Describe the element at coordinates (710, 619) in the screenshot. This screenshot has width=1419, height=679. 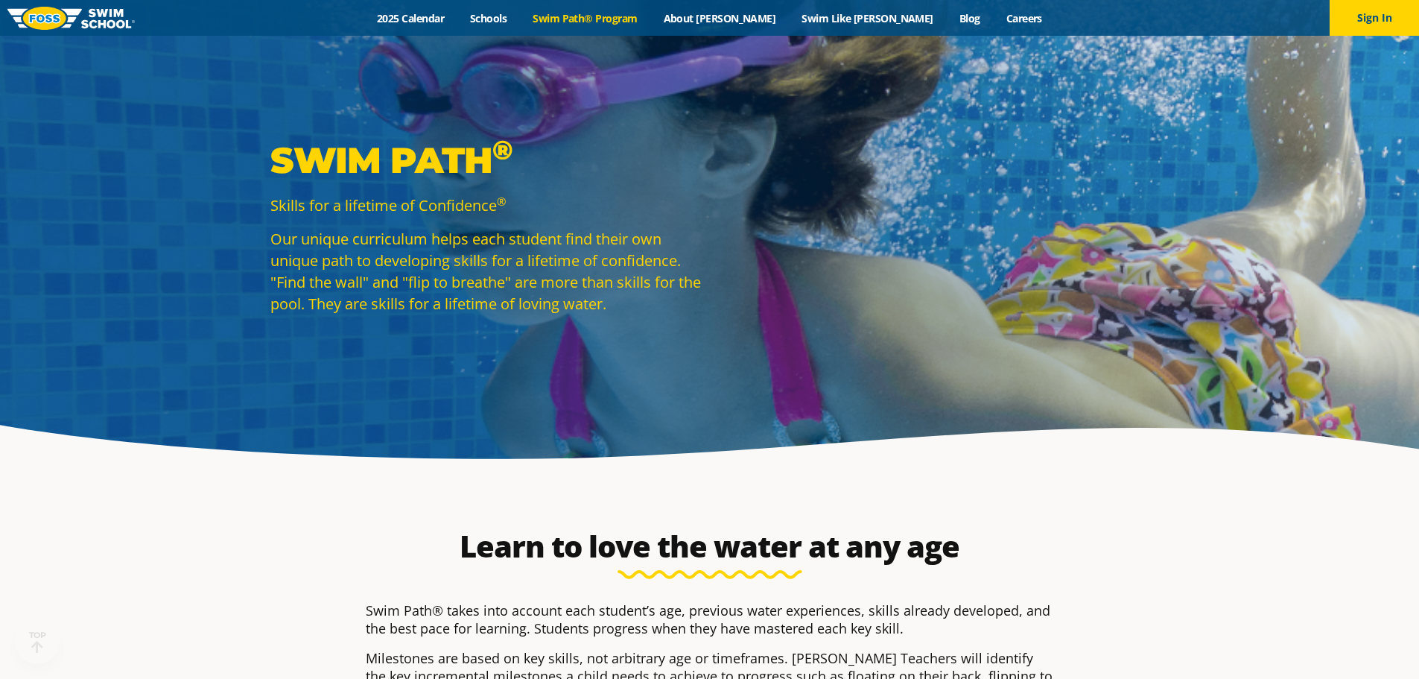
I see `p: Swim Path® takes into account each student’s age, previous water experiences, skills already deve...` at that location.